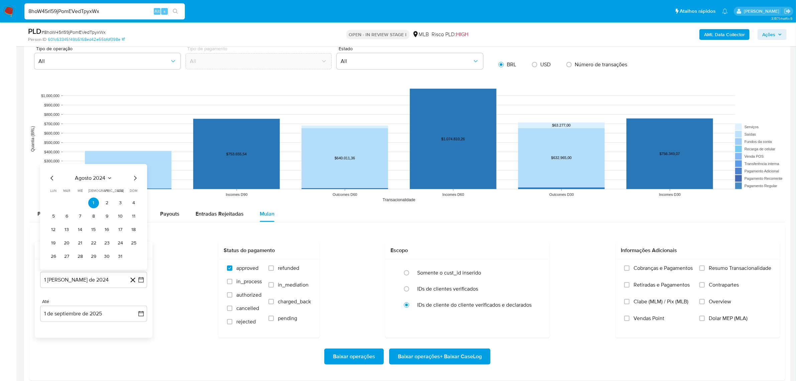 This screenshot has width=796, height=381. I want to click on span: Risco PLD:, so click(450, 34).